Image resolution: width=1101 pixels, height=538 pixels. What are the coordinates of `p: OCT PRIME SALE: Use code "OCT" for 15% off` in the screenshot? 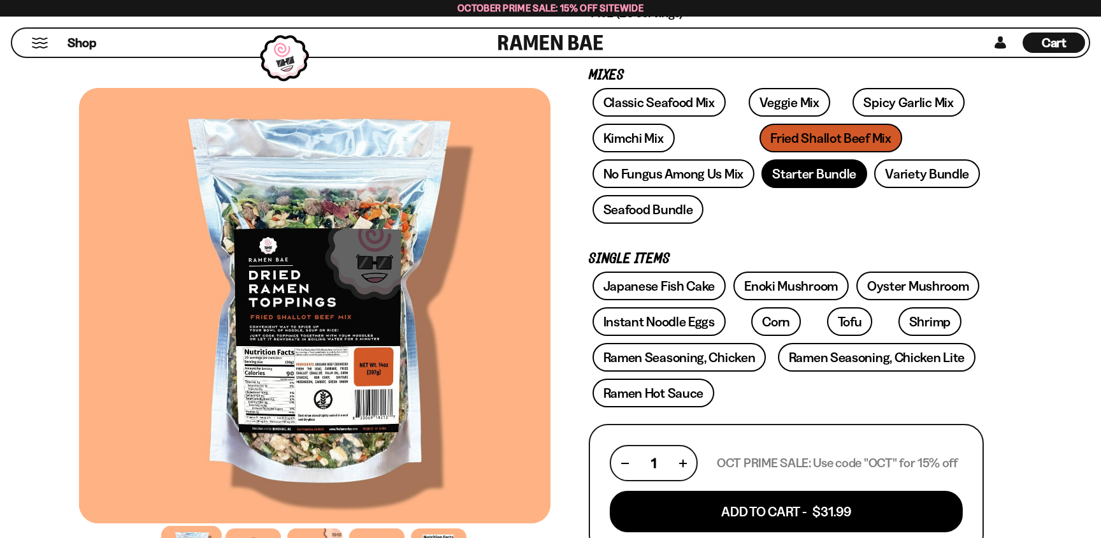 It's located at (838, 463).